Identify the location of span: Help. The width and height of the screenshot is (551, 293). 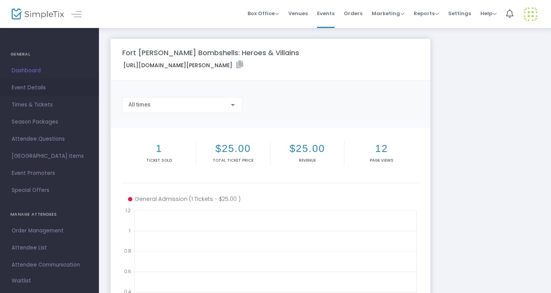
(489, 13).